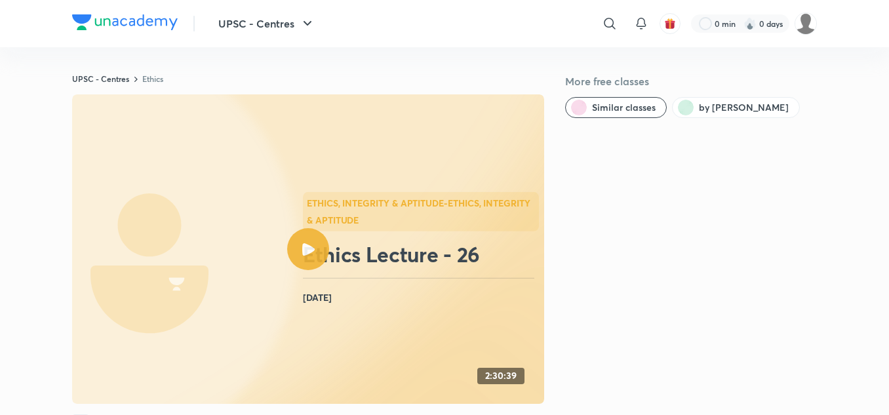 The image size is (889, 415). What do you see at coordinates (744, 108) in the screenshot?
I see `span: by Prateek Singh` at bounding box center [744, 108].